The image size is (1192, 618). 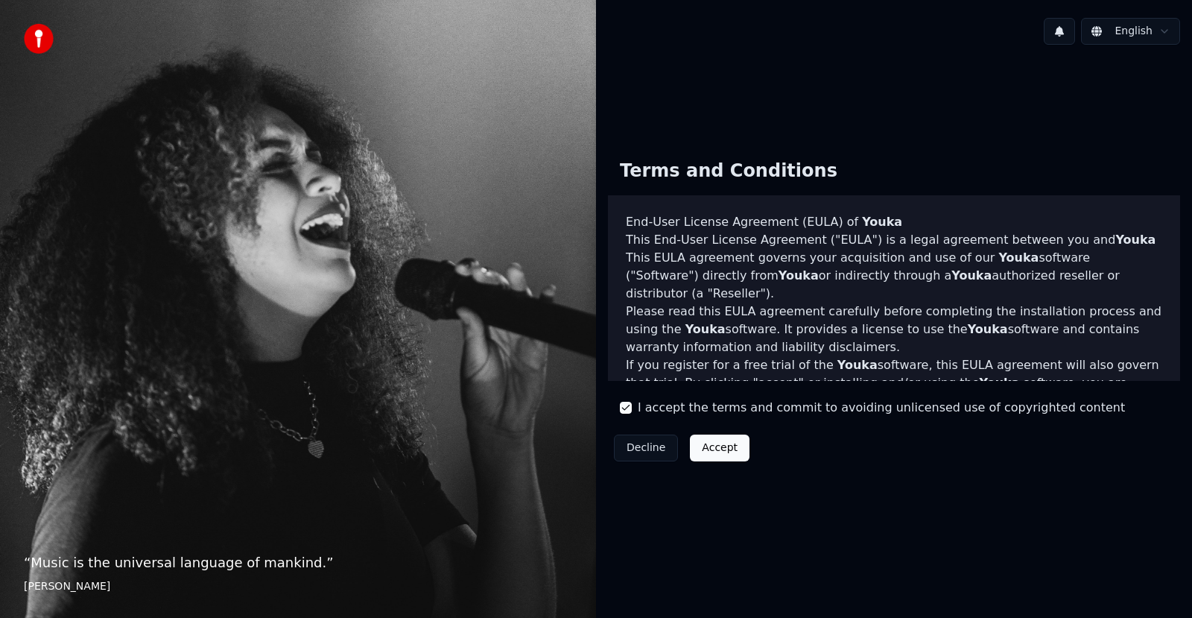 What do you see at coordinates (39, 39) in the screenshot?
I see `img: youka` at bounding box center [39, 39].